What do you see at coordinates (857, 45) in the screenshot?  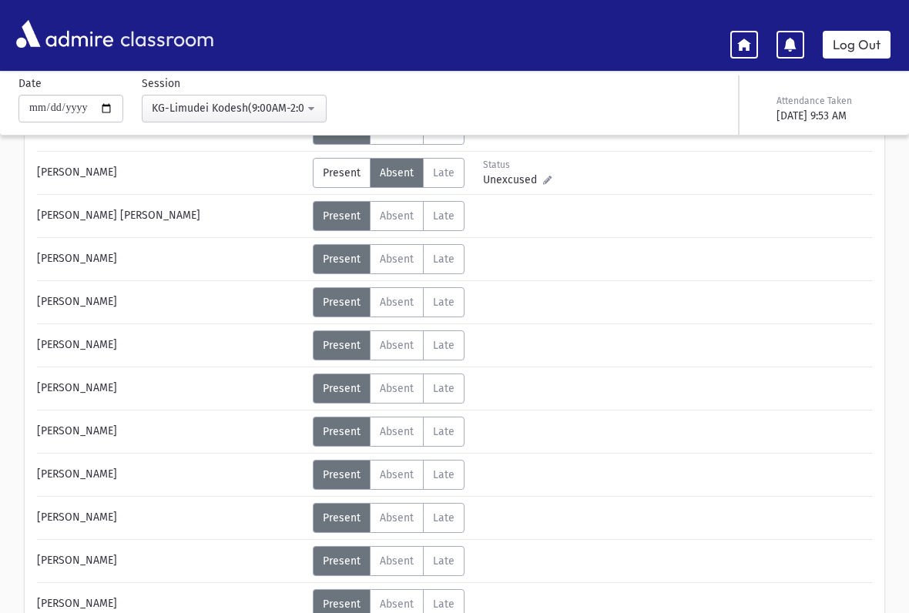 I see `a: Log Out` at bounding box center [857, 45].